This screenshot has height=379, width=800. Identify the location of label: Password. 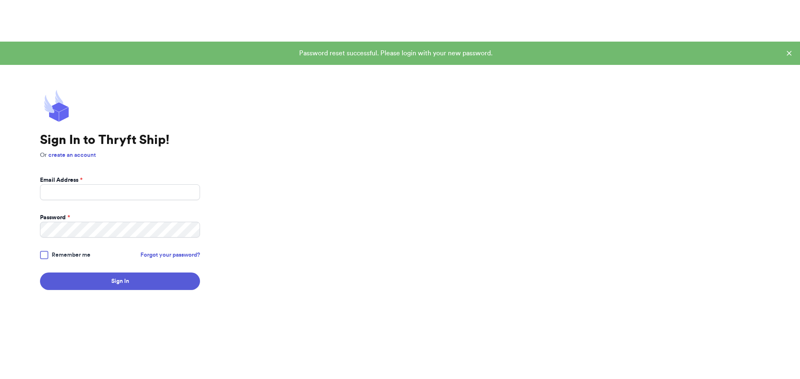
(55, 218).